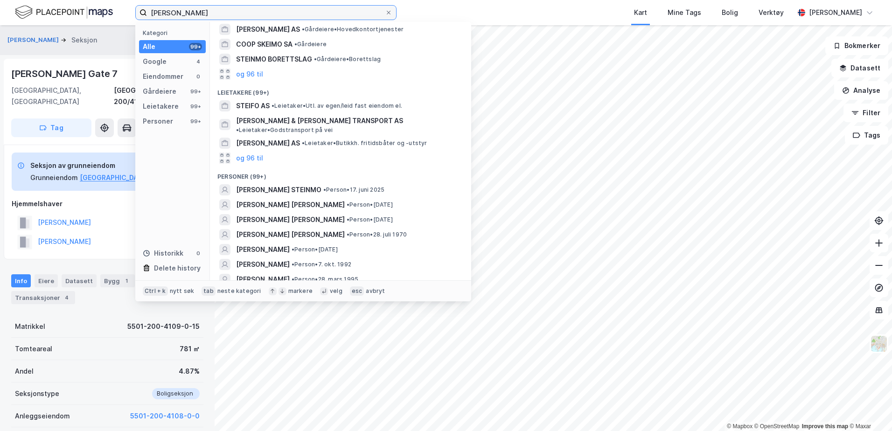 This screenshot has height=431, width=892. What do you see at coordinates (357, 291) in the screenshot?
I see `div: esc` at bounding box center [357, 291].